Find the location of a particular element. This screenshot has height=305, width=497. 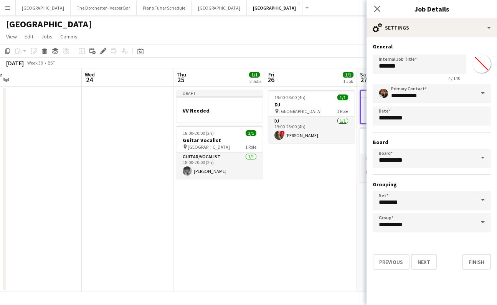

span: Sat is located at coordinates (364, 74).